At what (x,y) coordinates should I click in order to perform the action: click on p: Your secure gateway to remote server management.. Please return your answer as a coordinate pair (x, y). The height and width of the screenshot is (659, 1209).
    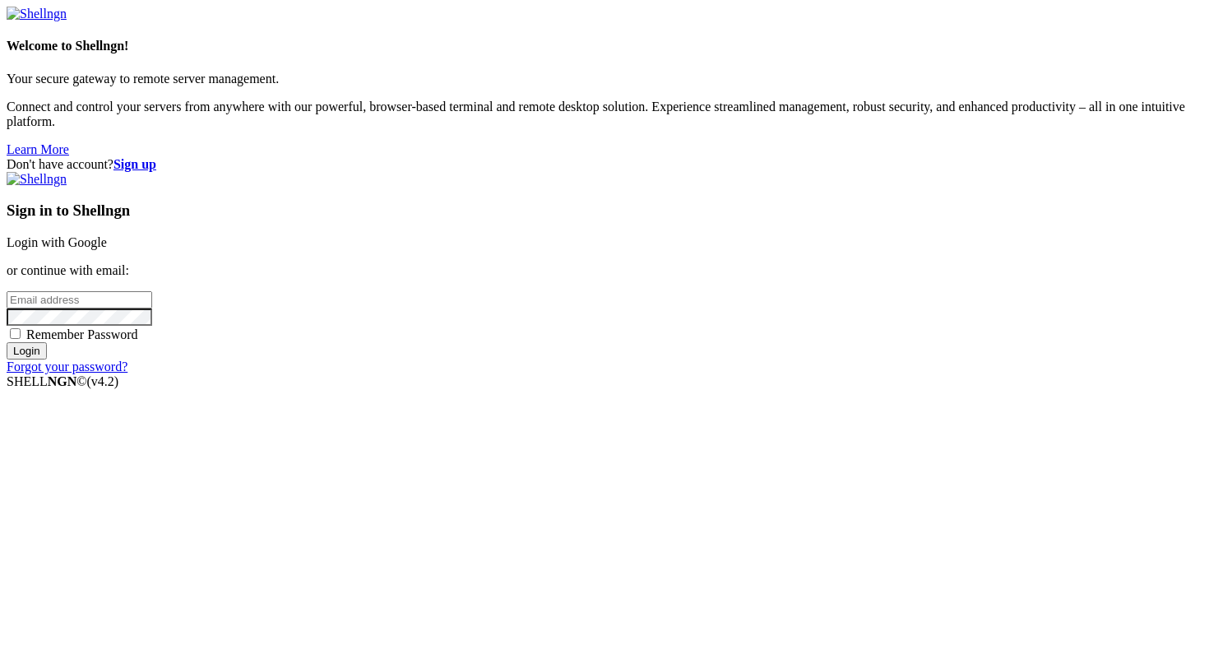
    Looking at the image, I should click on (604, 79).